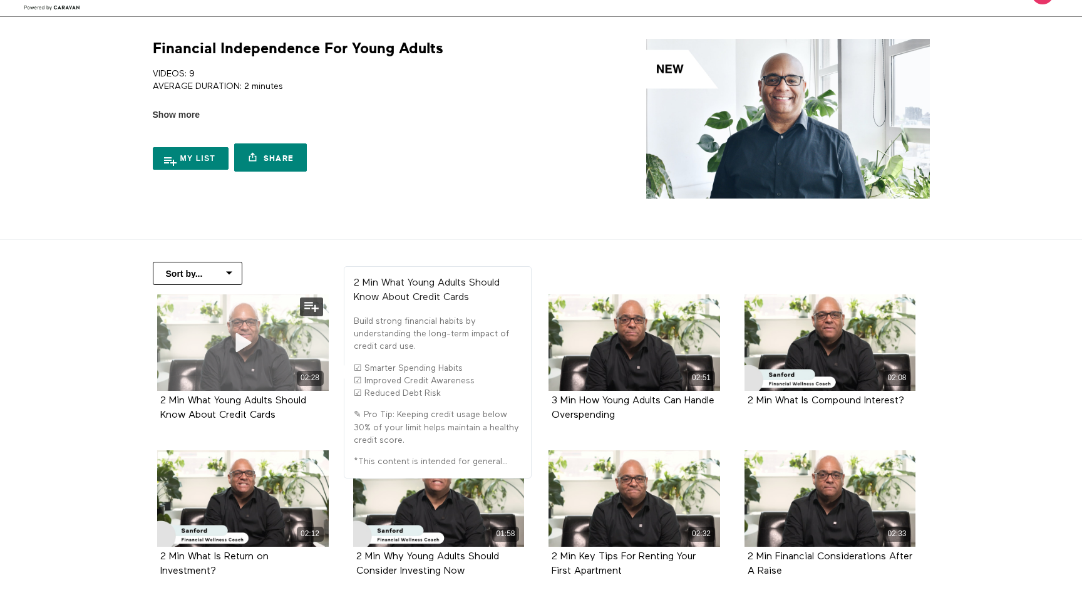 This screenshot has height=600, width=1082. I want to click on p: Build strong financial habits by understanding the long-term impact of credit card use., so click(438, 334).